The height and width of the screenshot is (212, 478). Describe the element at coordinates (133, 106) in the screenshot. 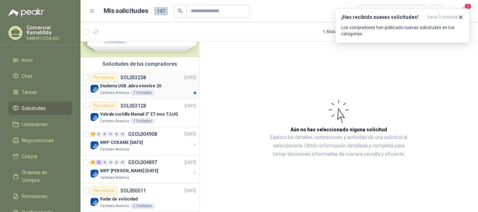

I see `p: SOL053128` at that location.